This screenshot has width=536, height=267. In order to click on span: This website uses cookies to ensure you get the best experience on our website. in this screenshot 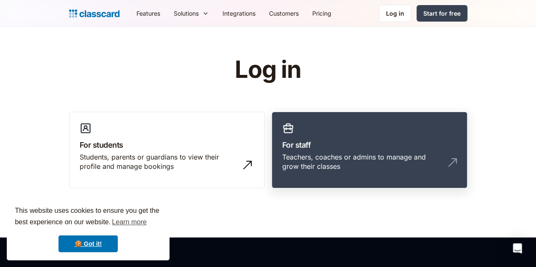, I will do `click(88, 217)`.